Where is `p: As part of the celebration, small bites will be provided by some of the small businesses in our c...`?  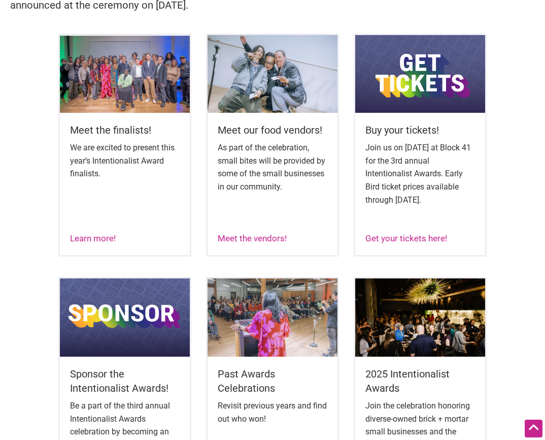 p: As part of the celebration, small bites will be provided by some of the small businesses in our c... is located at coordinates (273, 167).